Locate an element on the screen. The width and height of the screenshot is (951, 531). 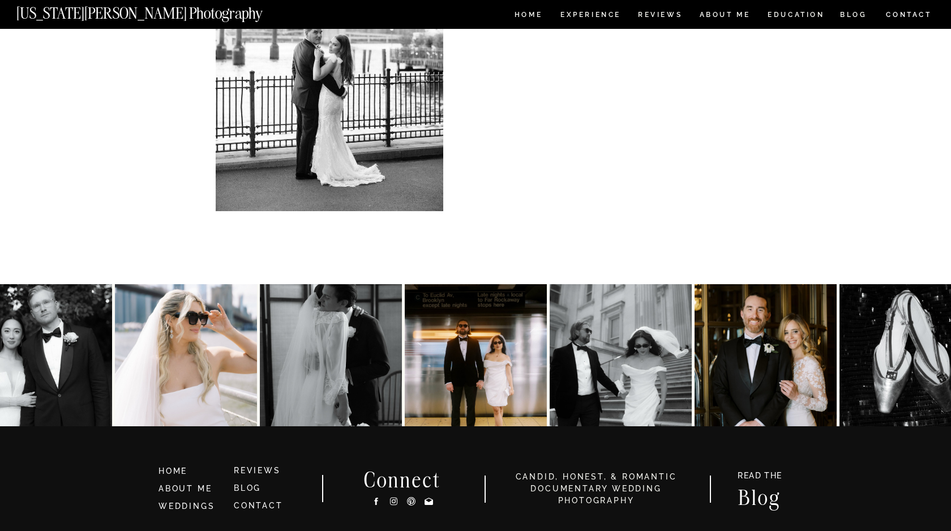
h2: Connect is located at coordinates (402, 479).